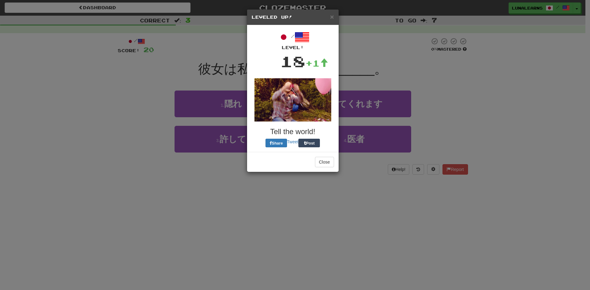 This screenshot has height=290, width=590. Describe the element at coordinates (309, 143) in the screenshot. I see `button: Post` at that location.